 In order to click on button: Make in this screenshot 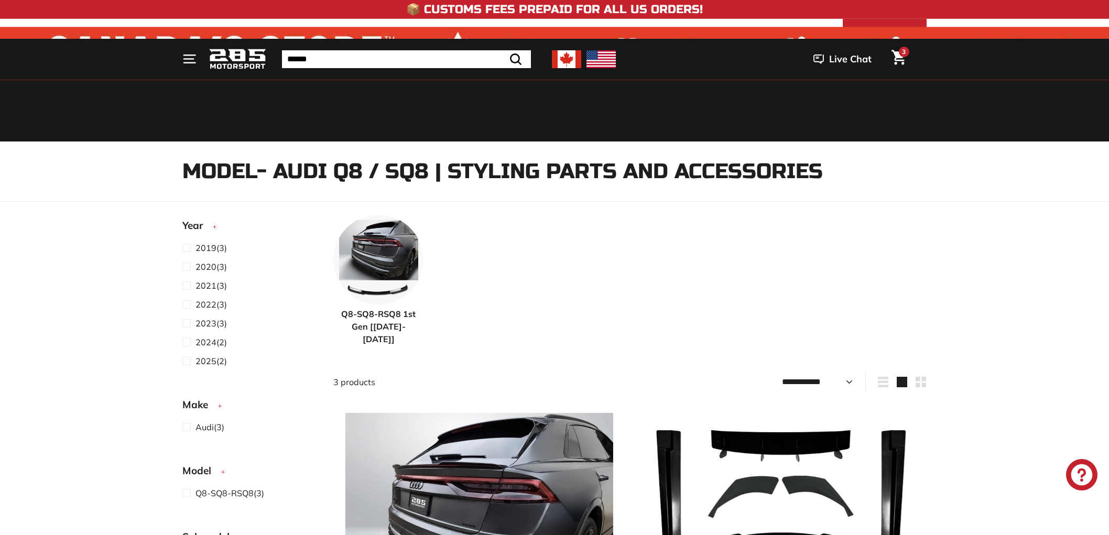, I will do `click(250, 407)`.